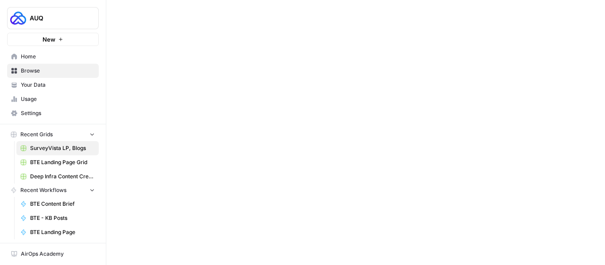 Image resolution: width=605 pixels, height=265 pixels. Describe the element at coordinates (53, 71) in the screenshot. I see `a: Browse` at that location.